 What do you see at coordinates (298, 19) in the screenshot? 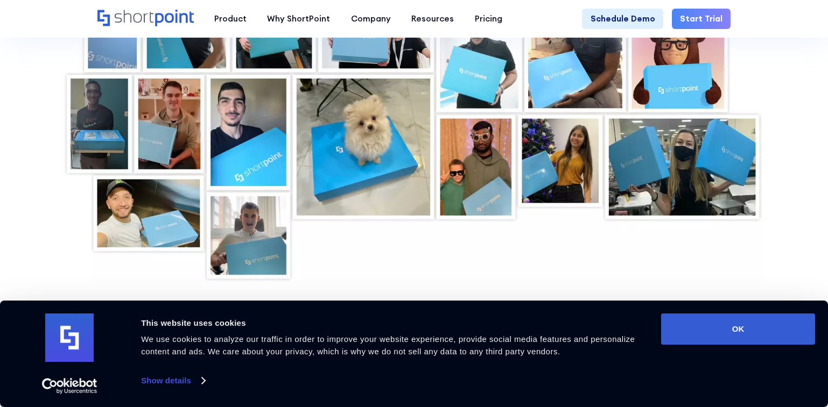
I see `a: Why ShortPoint` at bounding box center [298, 19].